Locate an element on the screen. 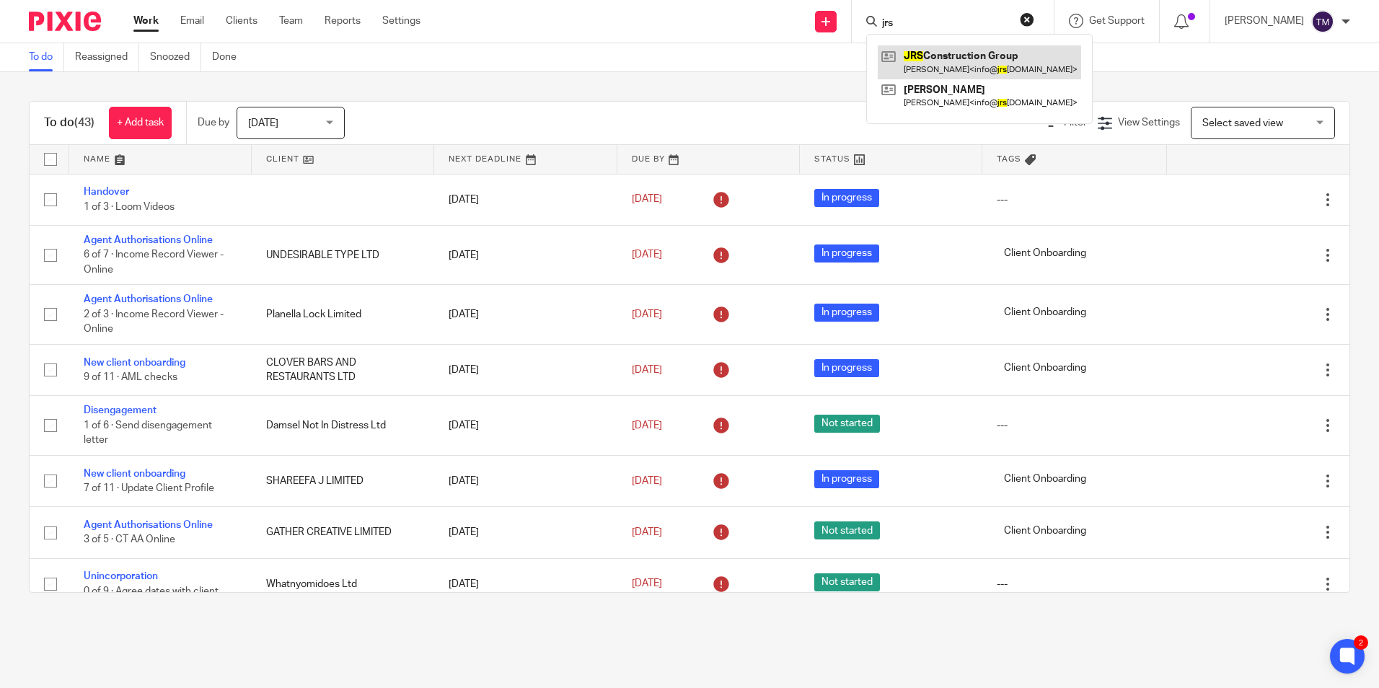  img: Pixie is located at coordinates (65, 21).